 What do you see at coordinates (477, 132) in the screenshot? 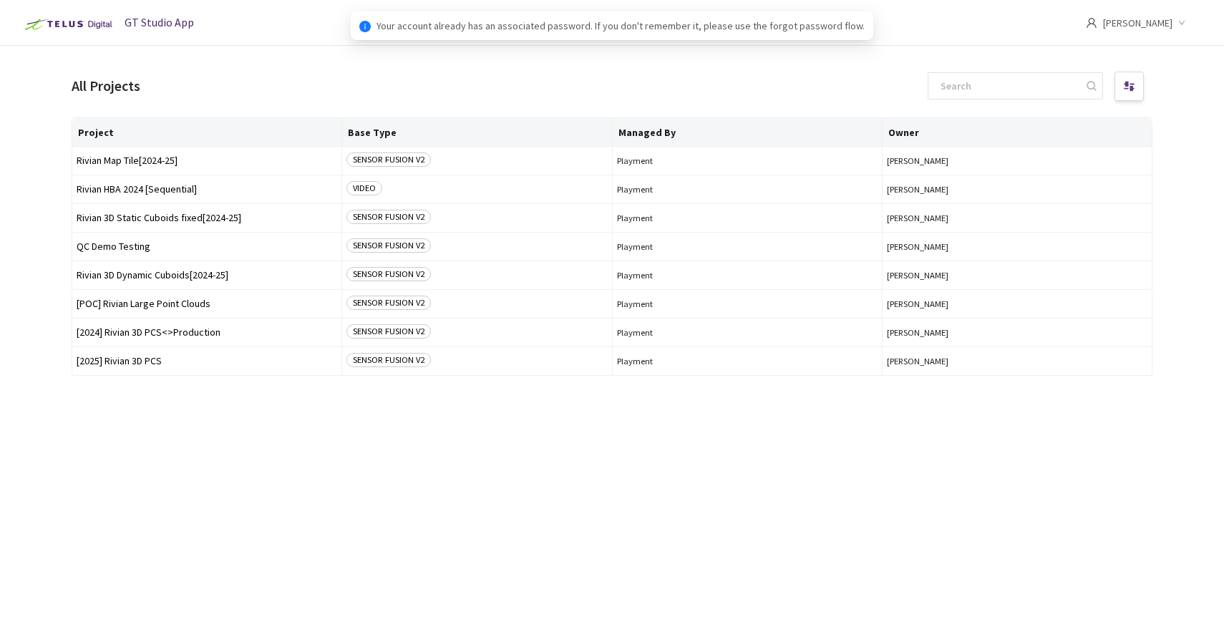
I see `th: Base Type` at bounding box center [477, 132].